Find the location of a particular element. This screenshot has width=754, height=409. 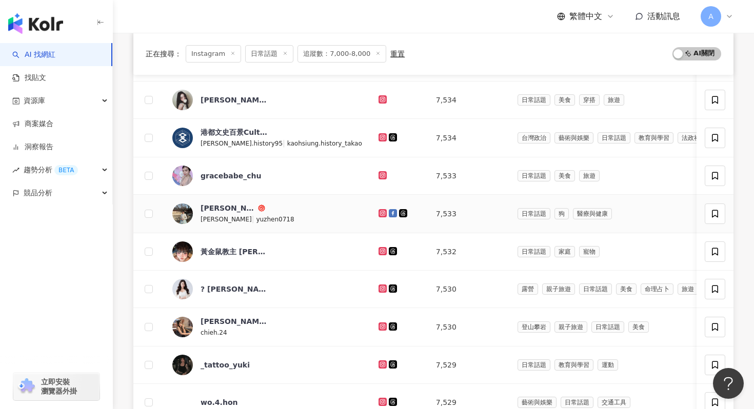

div: _tattoo_yuki is located at coordinates (225, 365).